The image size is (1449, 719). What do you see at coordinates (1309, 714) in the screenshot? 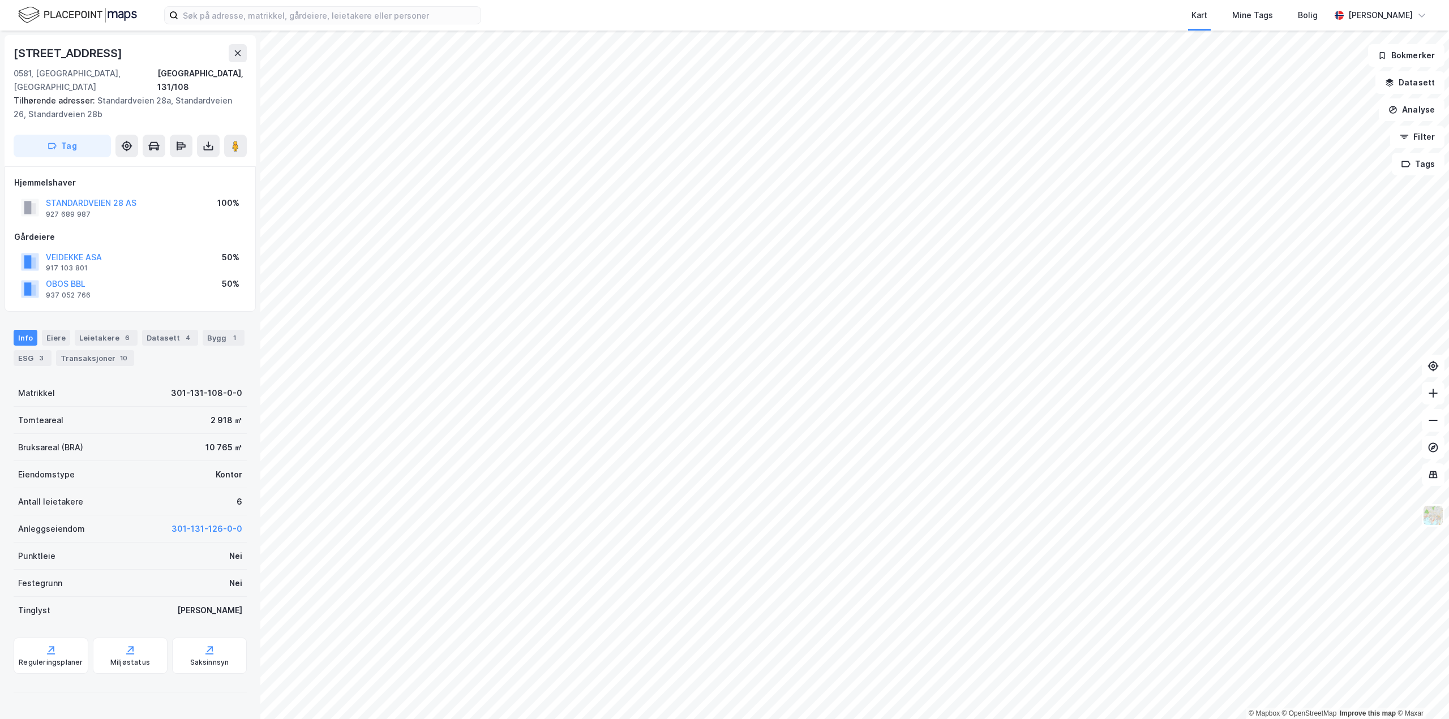
I see `a: OpenStreetMap` at bounding box center [1309, 714].